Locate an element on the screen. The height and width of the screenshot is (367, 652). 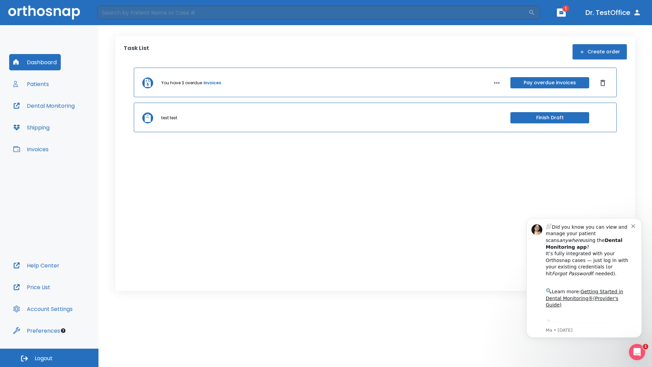
div: Did you know you can view and manage your patient scans using the ? It’s fully integrated with yo... is located at coordinates (72, 45).